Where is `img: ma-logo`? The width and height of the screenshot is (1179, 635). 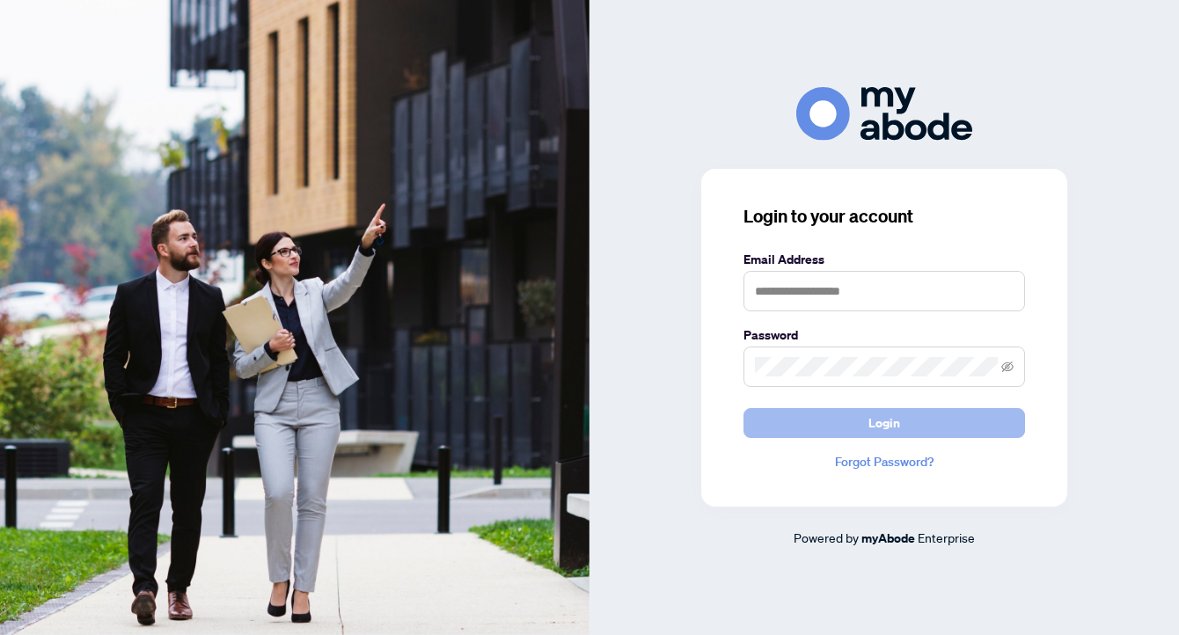 img: ma-logo is located at coordinates (884, 114).